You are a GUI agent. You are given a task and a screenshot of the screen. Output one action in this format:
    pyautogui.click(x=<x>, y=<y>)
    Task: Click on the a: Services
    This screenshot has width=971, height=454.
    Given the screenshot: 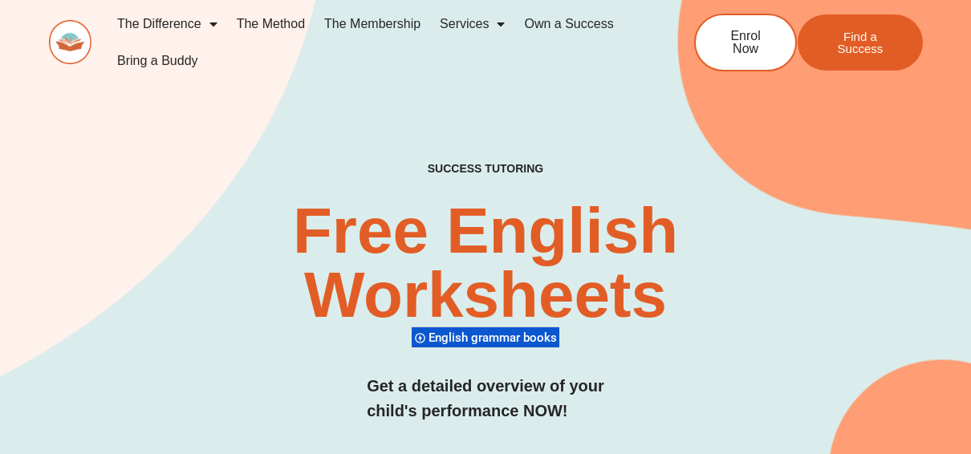 What is the action you would take?
    pyautogui.click(x=472, y=24)
    